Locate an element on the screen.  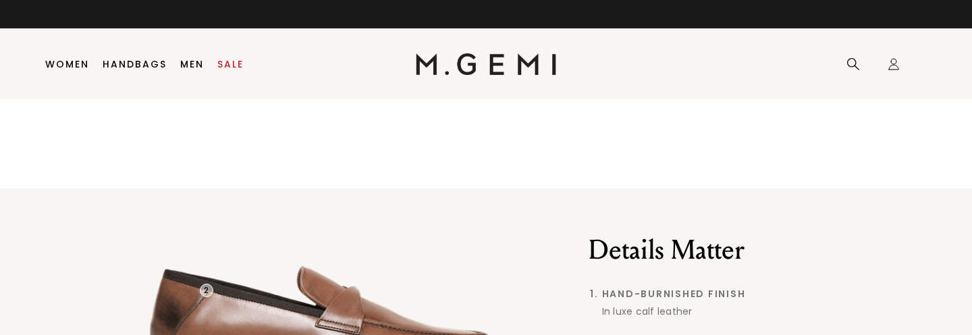
a: Handbags is located at coordinates (134, 64).